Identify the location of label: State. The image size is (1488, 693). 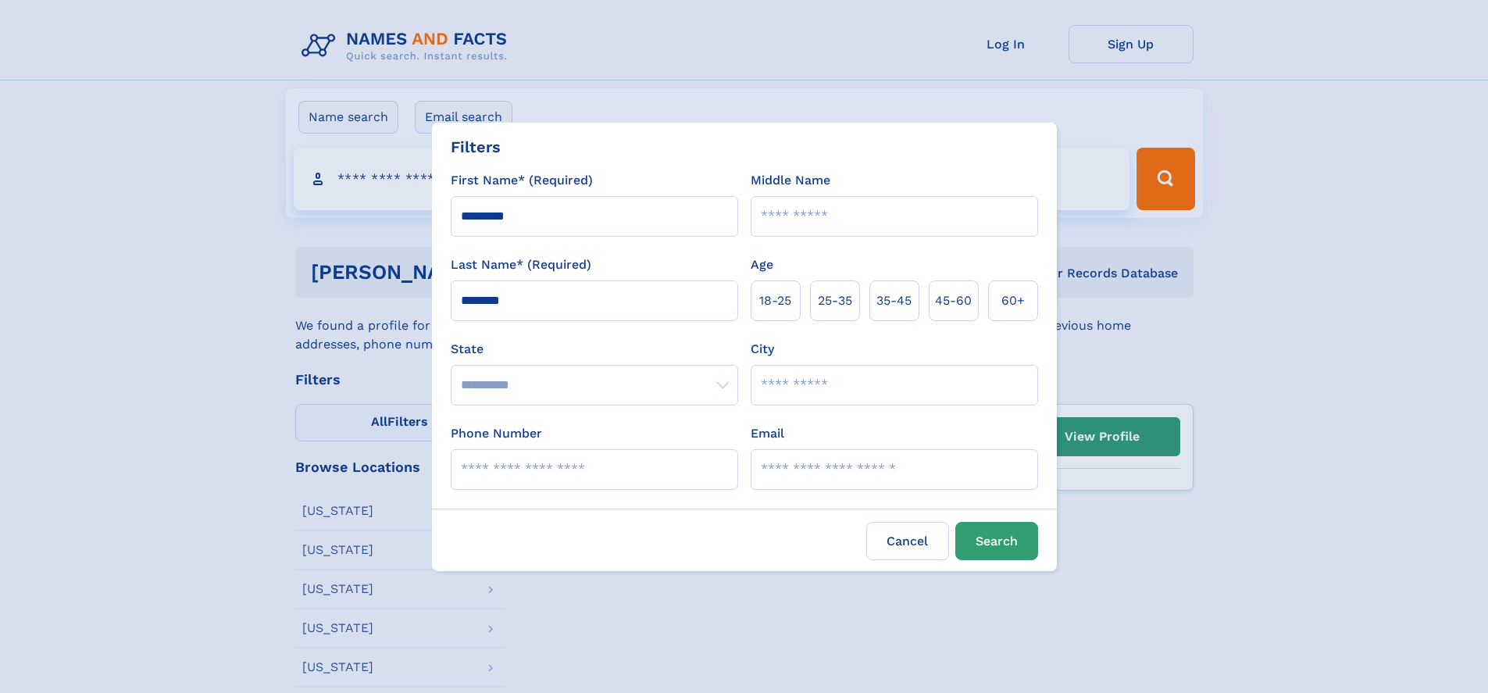
(595, 349).